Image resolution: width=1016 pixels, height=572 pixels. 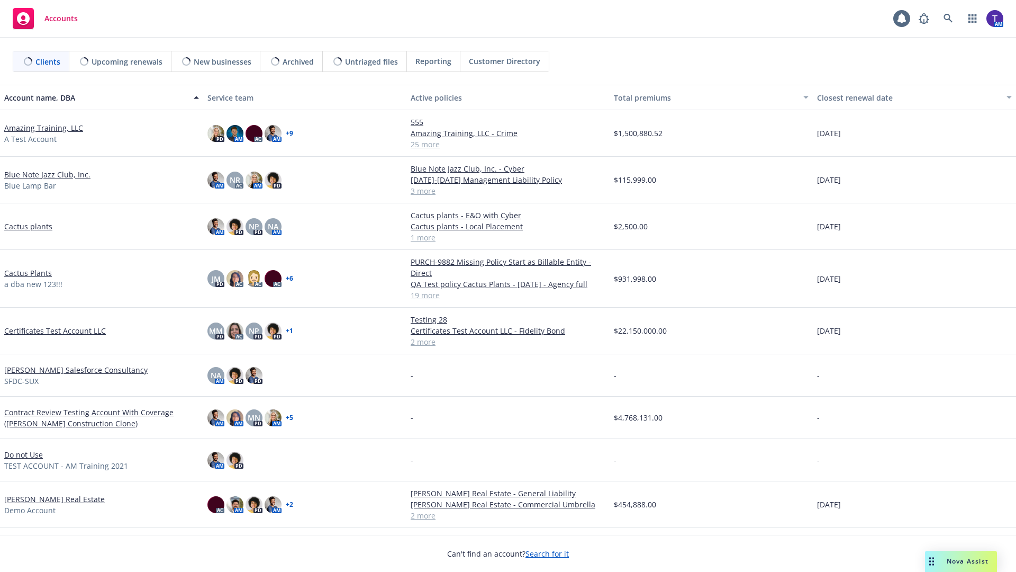 I want to click on a: Amazing Training, LLC - Crime, so click(x=508, y=133).